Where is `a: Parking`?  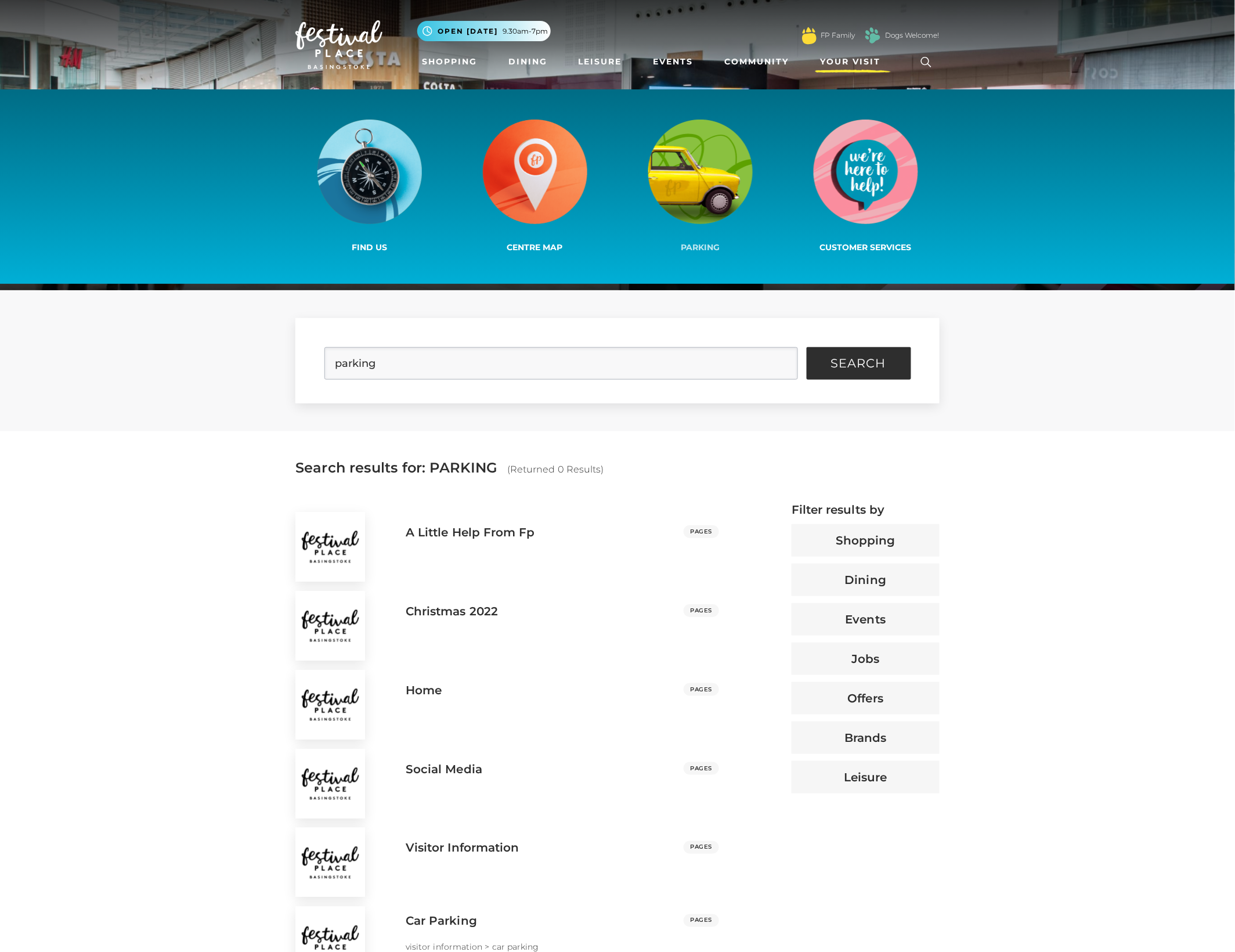
a: Parking is located at coordinates (700, 186).